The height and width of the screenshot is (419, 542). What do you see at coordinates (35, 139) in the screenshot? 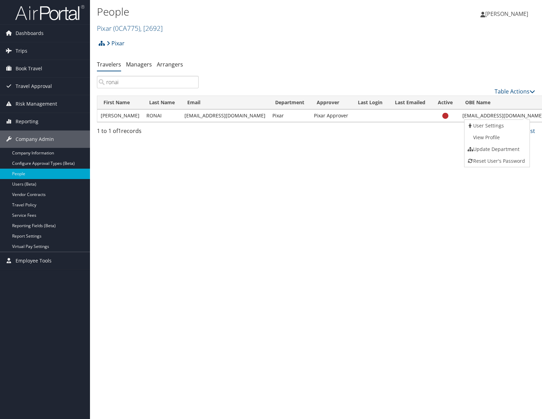
I see `span: Company Admin` at bounding box center [35, 139].